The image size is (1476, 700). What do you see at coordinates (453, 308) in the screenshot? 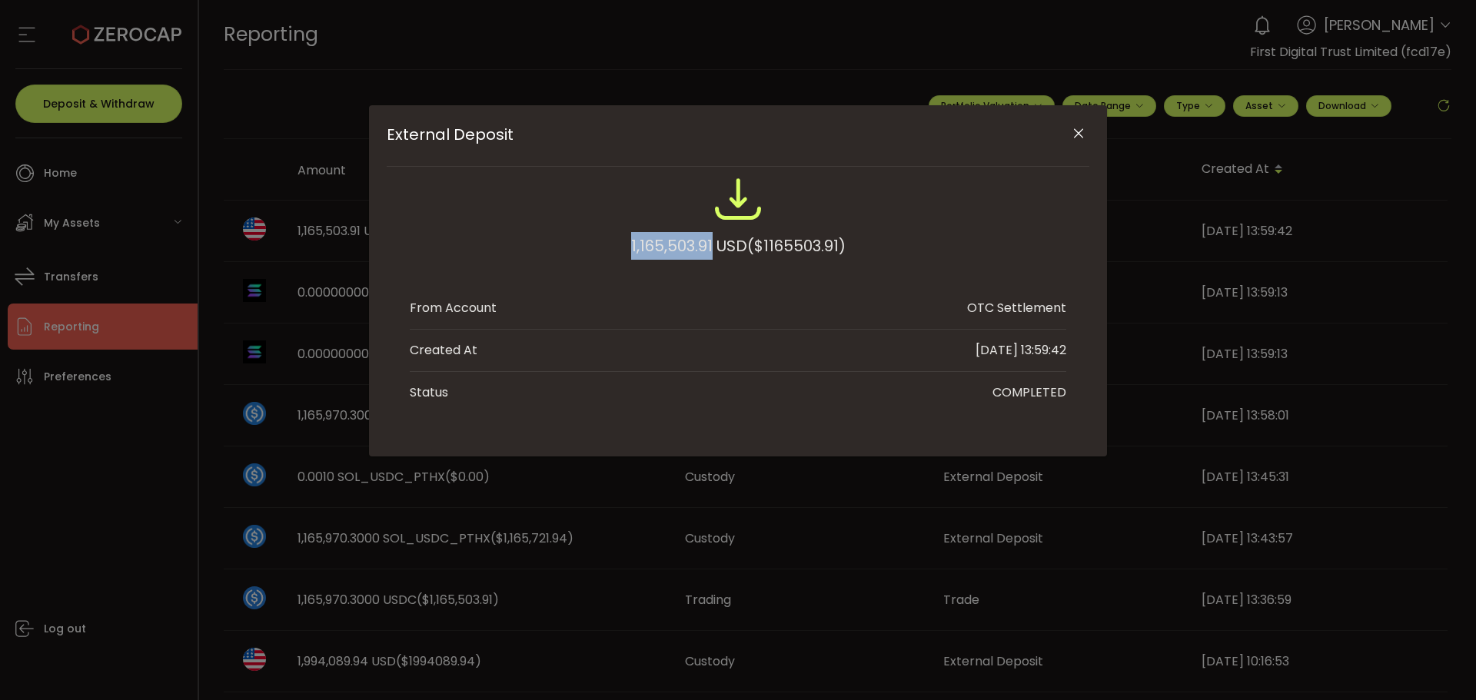
I see `div: From Account` at bounding box center [453, 308].